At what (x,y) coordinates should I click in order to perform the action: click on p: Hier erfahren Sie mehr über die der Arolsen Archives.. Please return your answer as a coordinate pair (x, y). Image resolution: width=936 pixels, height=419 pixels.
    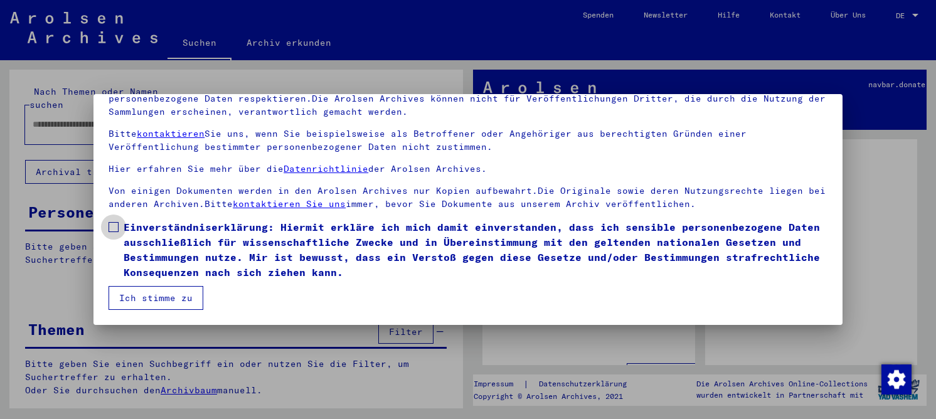
    Looking at the image, I should click on (468, 169).